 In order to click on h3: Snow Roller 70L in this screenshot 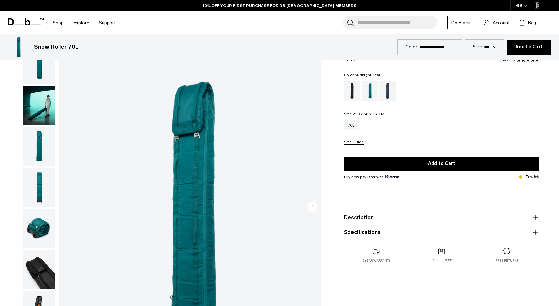, I will do `click(56, 47)`.